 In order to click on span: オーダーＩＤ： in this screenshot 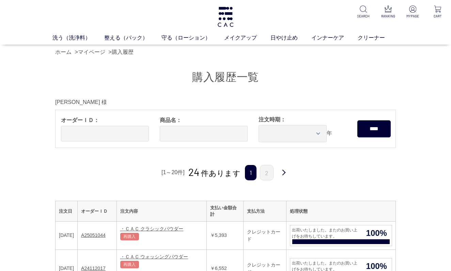, I will do `click(105, 120)`.